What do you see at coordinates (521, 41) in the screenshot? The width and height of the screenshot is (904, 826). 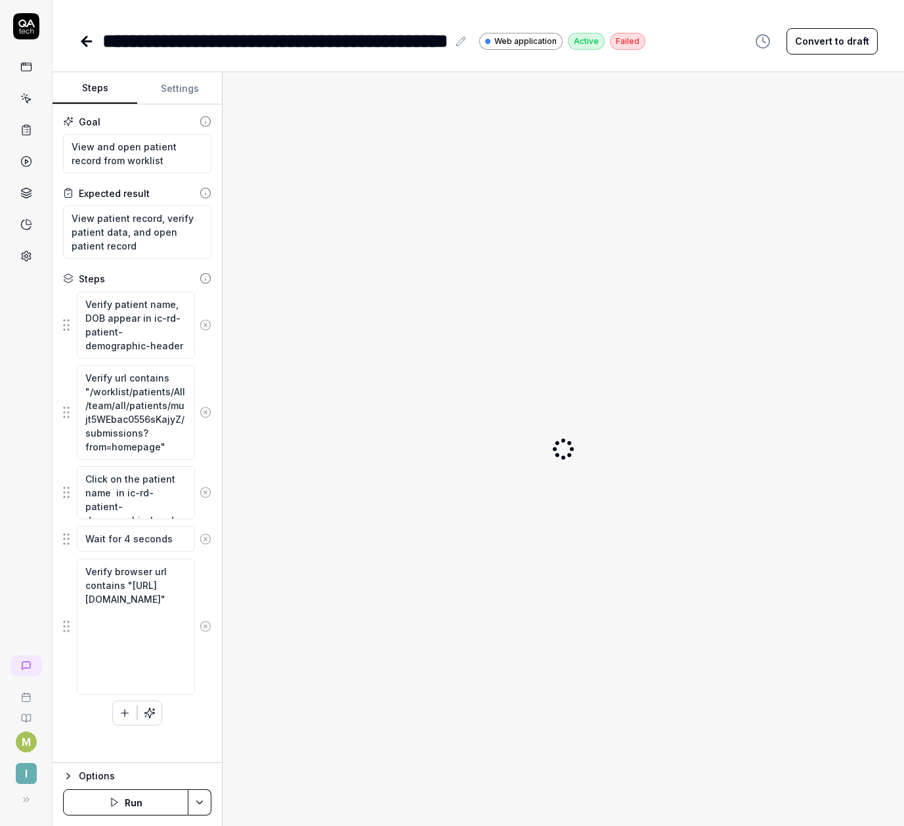 I see `a: Web application` at bounding box center [521, 41].